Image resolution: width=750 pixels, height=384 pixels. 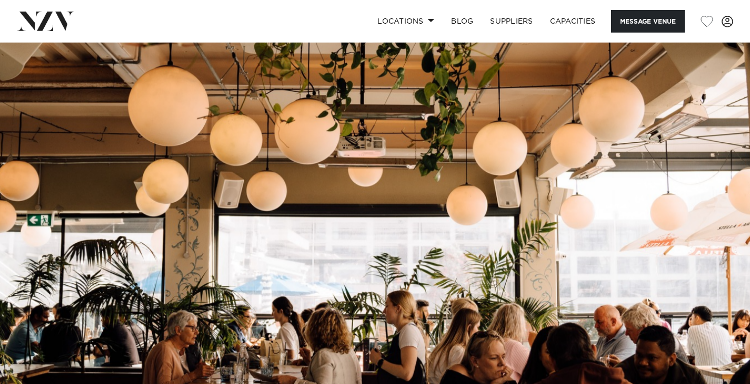 What do you see at coordinates (511, 21) in the screenshot?
I see `a: SUPPLIERS` at bounding box center [511, 21].